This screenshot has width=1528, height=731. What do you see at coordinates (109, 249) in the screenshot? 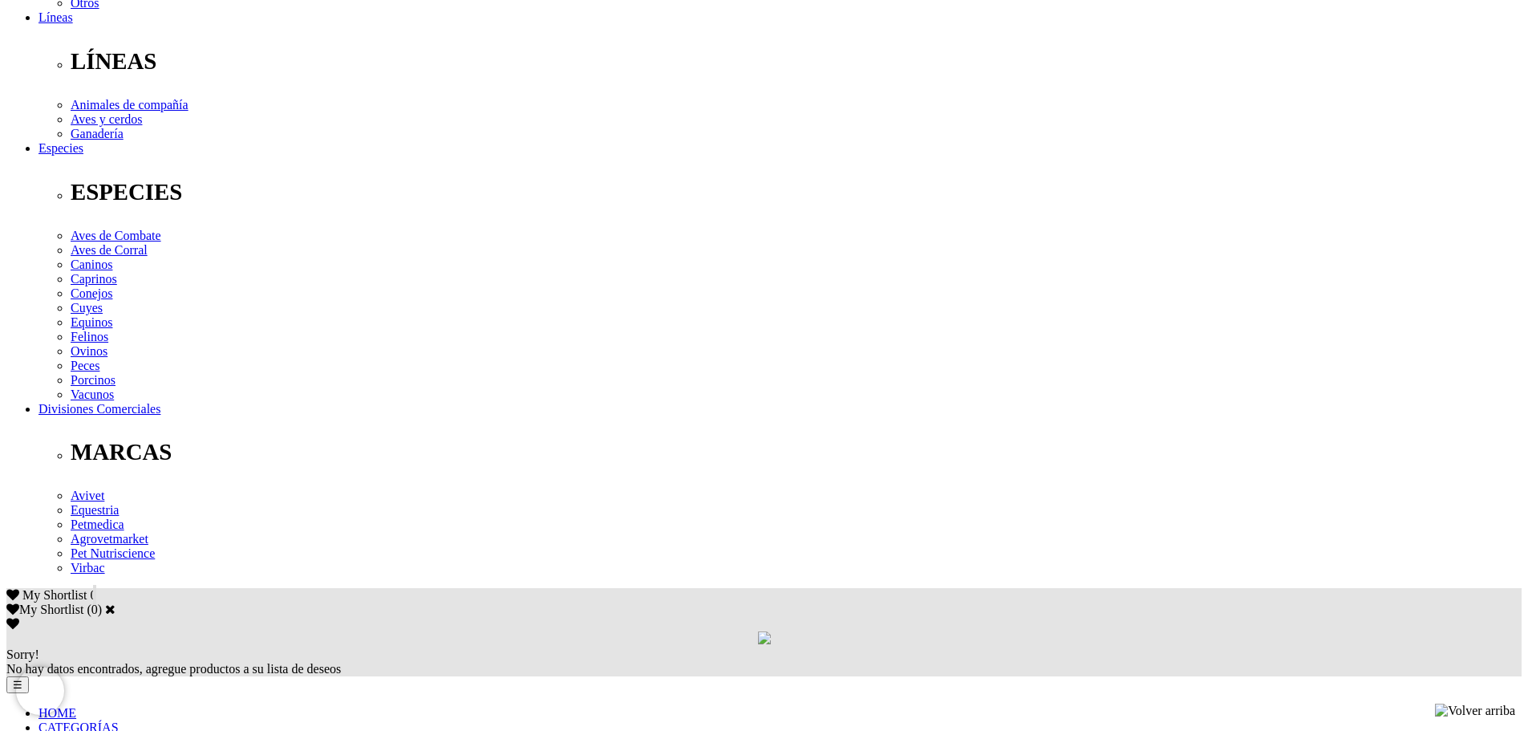
I see `span: Aves de Corral` at bounding box center [109, 249].